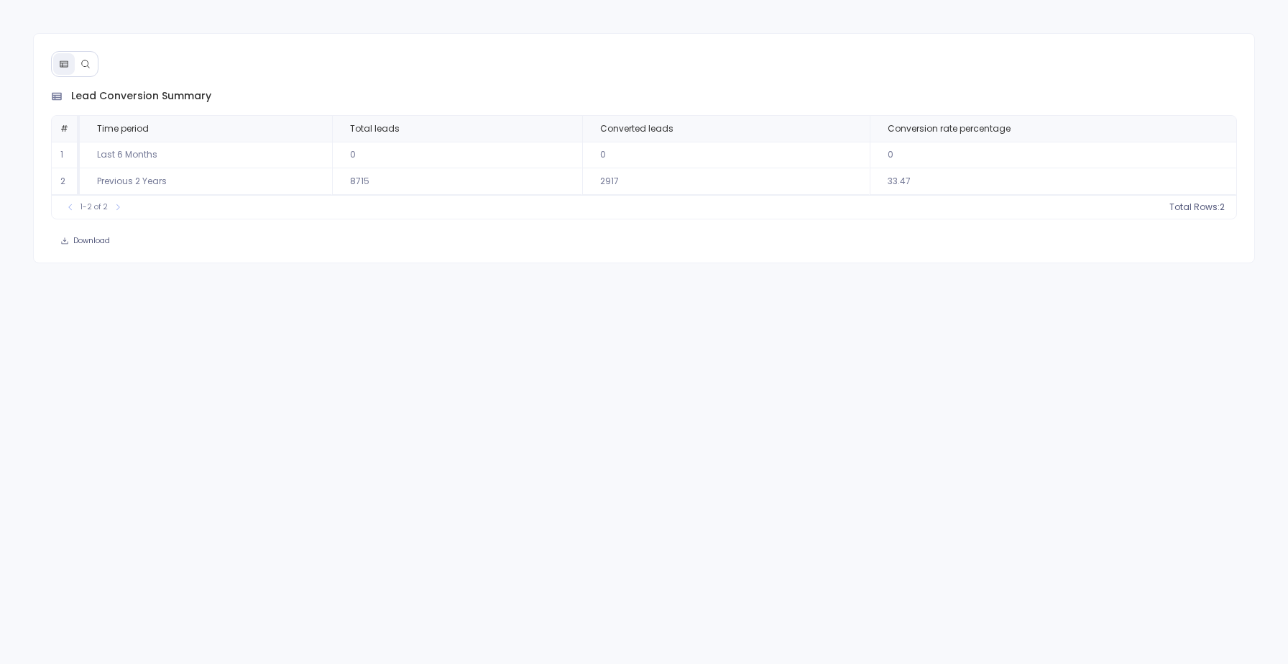 Image resolution: width=1288 pixels, height=664 pixels. Describe the element at coordinates (375, 129) in the screenshot. I see `span: Total leads` at that location.